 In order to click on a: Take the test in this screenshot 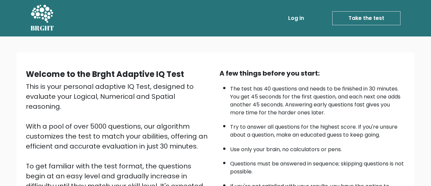, I will do `click(366, 18)`.